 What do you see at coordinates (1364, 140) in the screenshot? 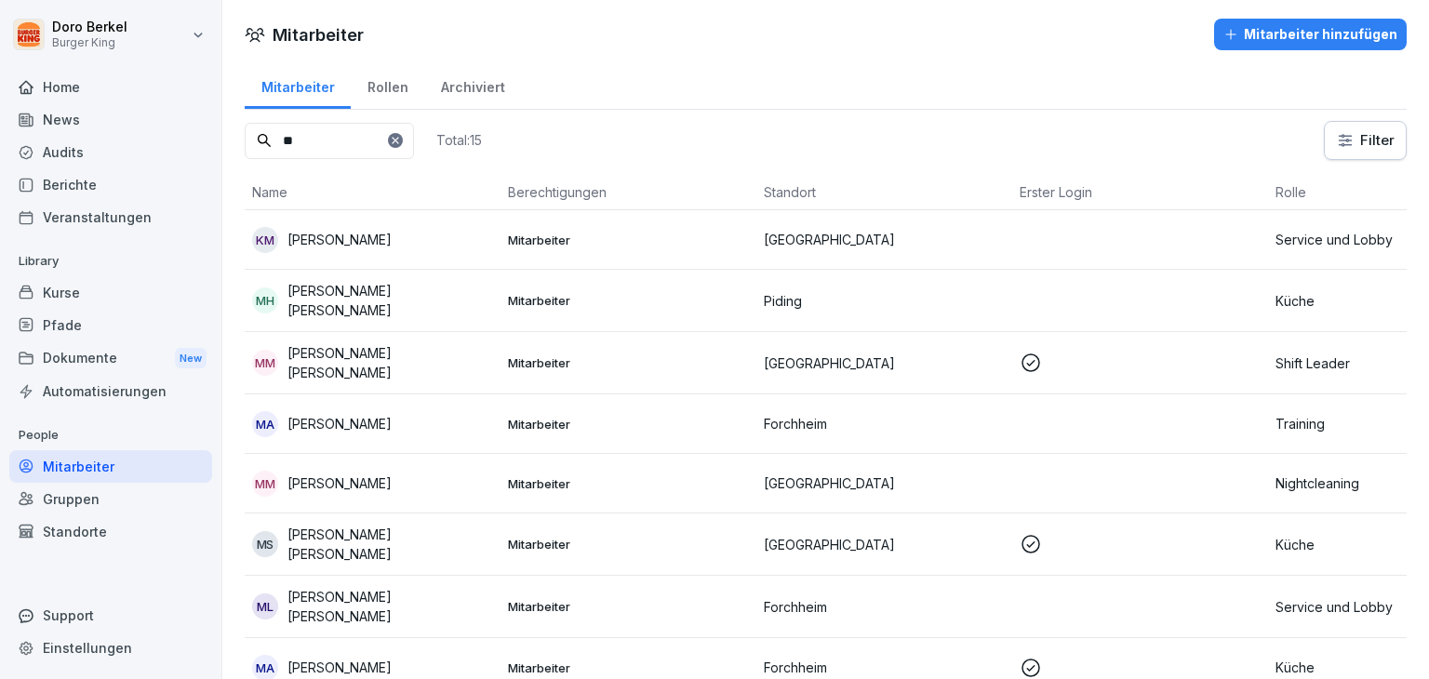
I see `div: Filter` at bounding box center [1364, 140].